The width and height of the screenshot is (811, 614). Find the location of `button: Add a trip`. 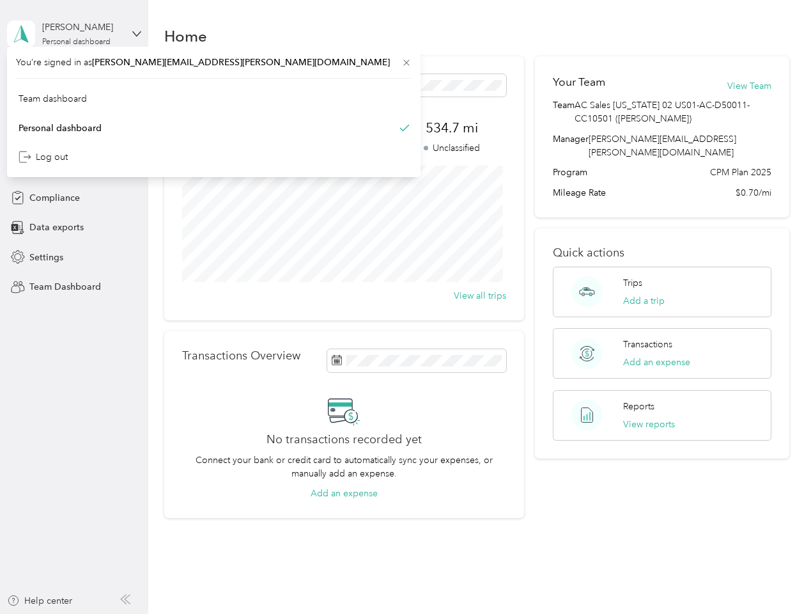

button: Add a trip is located at coordinates (644, 301).